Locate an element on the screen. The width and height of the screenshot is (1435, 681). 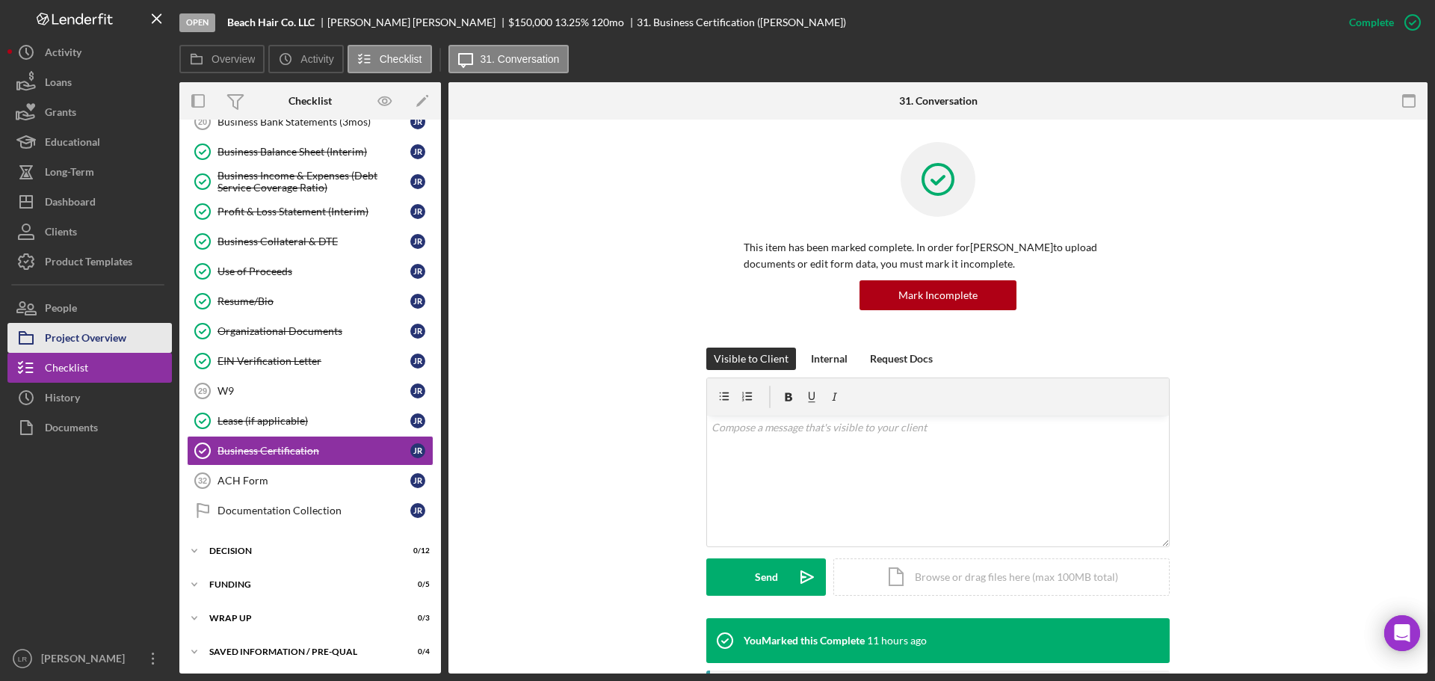
div: Long-Term is located at coordinates (69, 173).